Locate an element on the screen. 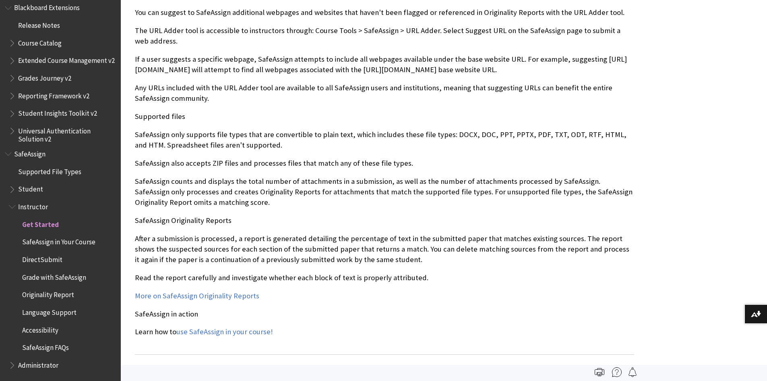 The width and height of the screenshot is (767, 381). p: Supported files is located at coordinates (385, 116).